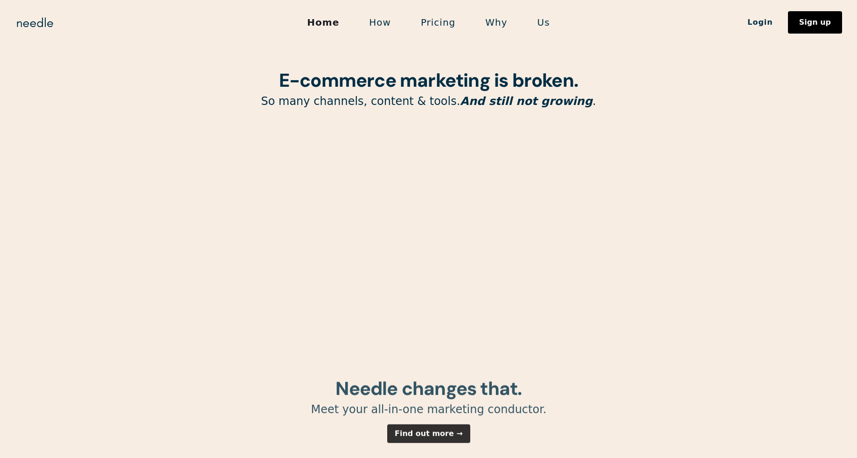 This screenshot has height=458, width=857. Describe the element at coordinates (428, 389) in the screenshot. I see `strong: Needle changes that.` at that location.